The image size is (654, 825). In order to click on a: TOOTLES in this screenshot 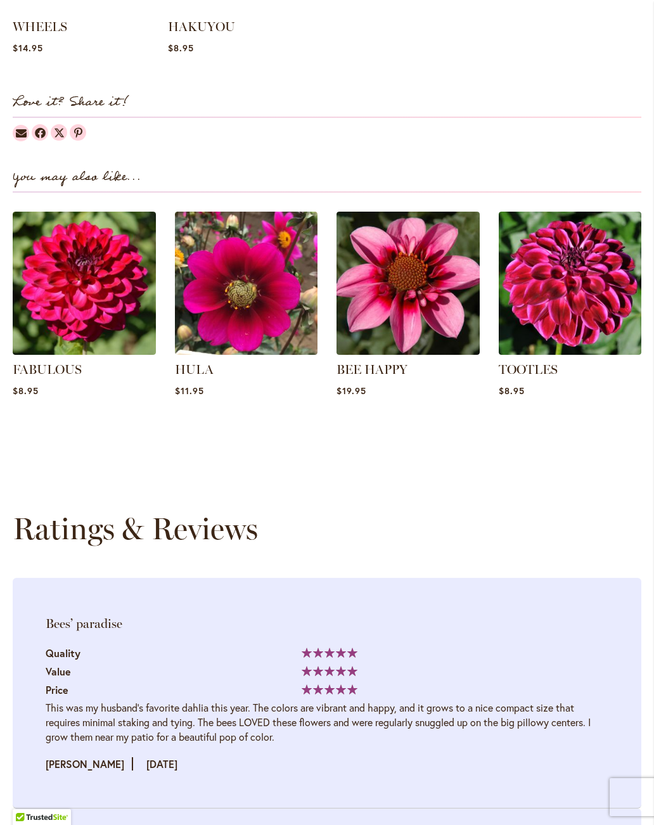, I will do `click(528, 370)`.